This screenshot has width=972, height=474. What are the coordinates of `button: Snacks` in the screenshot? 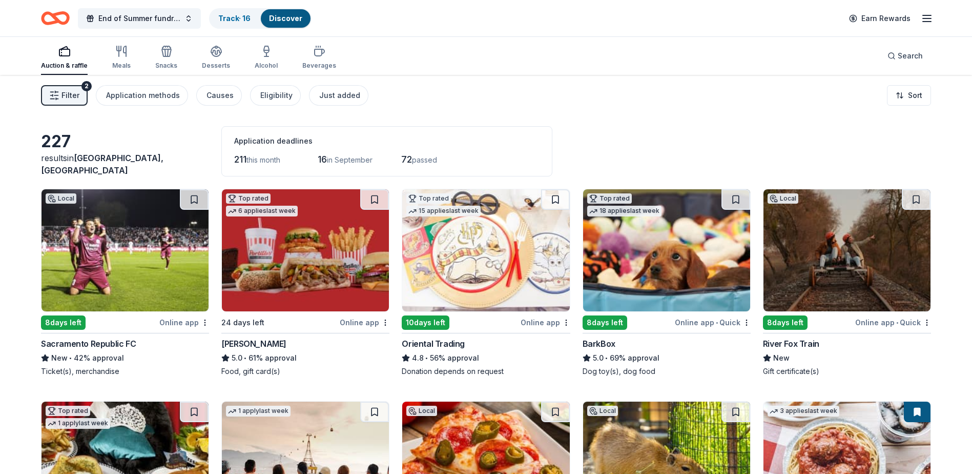 It's located at (166, 58).